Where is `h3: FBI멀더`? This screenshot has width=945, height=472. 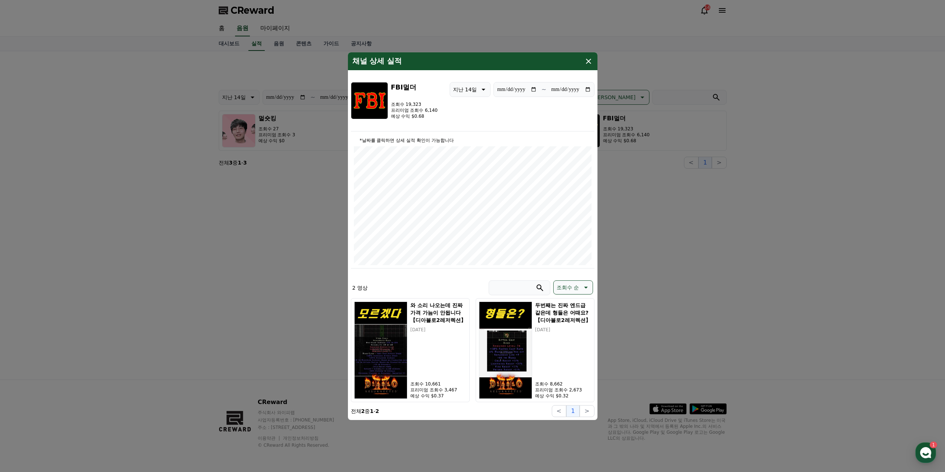
h3: FBI멀더 is located at coordinates (415, 87).